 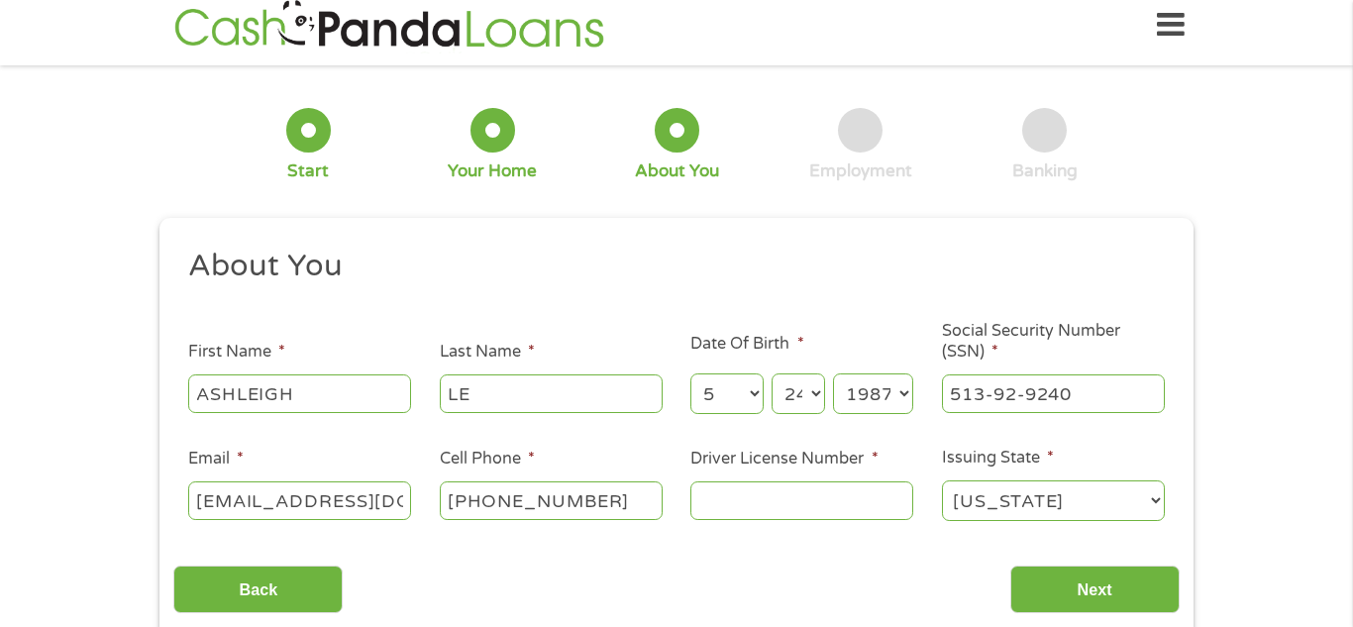 I want to click on label: Last Name, so click(x=487, y=352).